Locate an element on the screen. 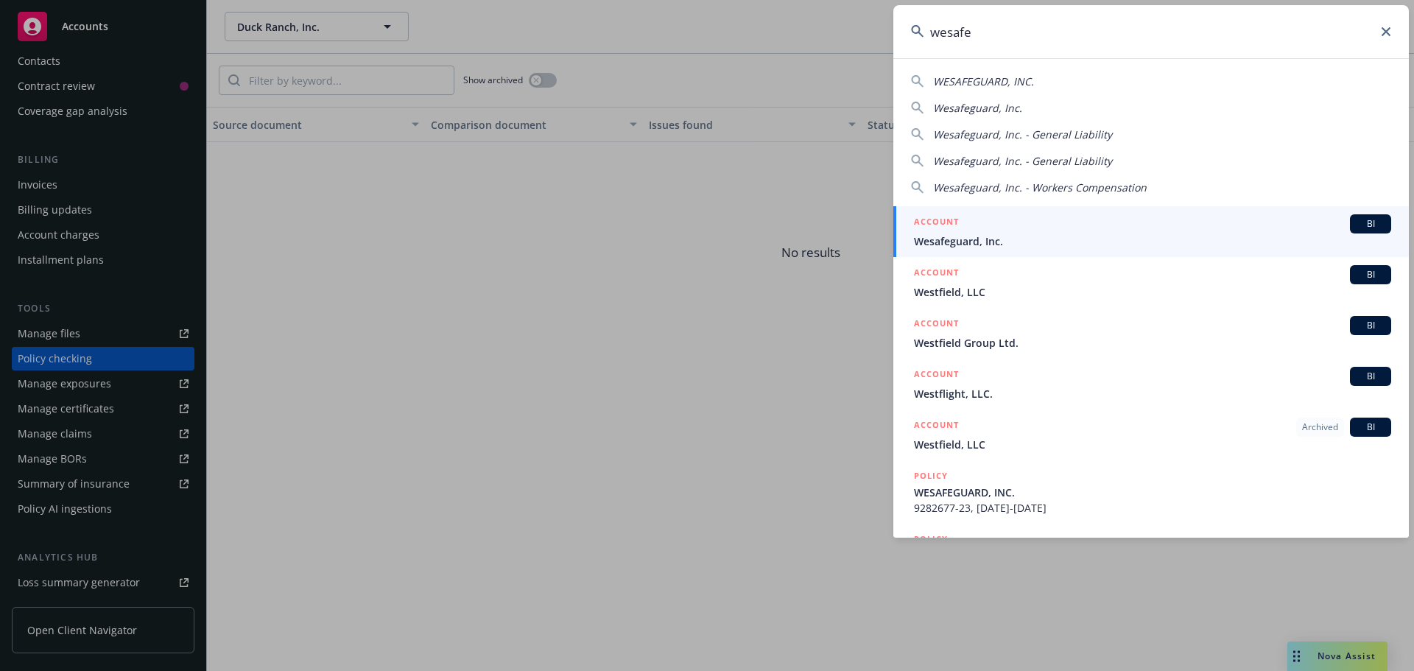  span: Westflight, LLC. is located at coordinates (1153, 393).